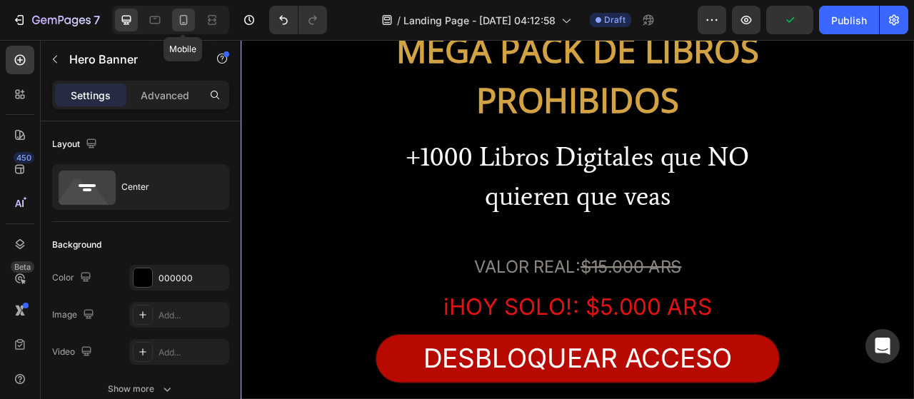  Describe the element at coordinates (91, 95) in the screenshot. I see `p: Settings` at that location.